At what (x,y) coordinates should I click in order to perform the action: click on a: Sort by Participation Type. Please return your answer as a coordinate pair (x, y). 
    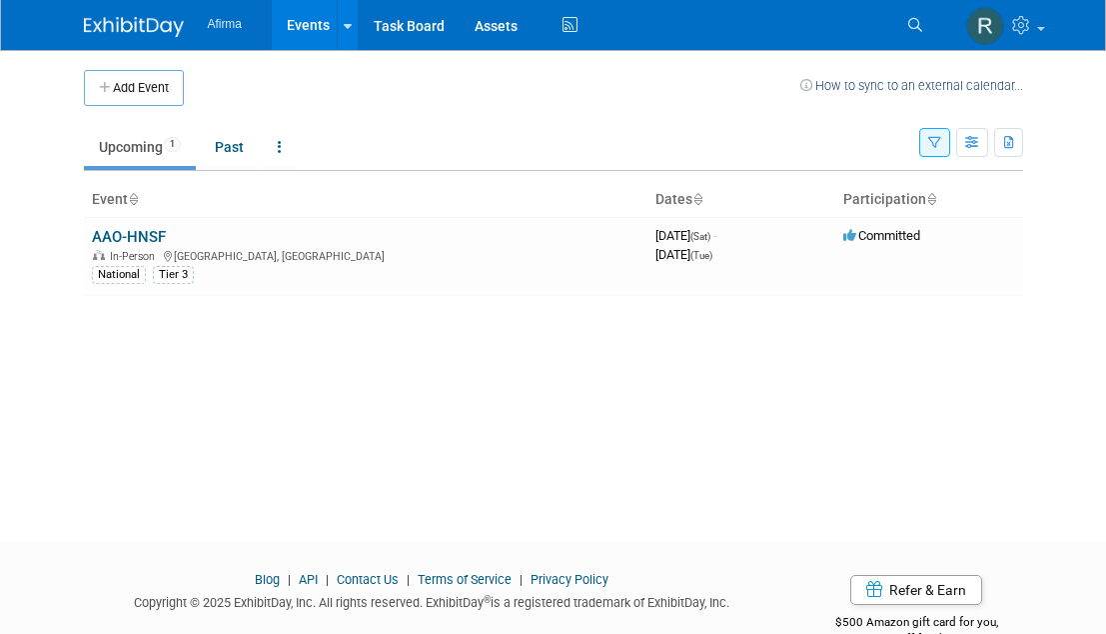
    Looking at the image, I should click on (932, 199).